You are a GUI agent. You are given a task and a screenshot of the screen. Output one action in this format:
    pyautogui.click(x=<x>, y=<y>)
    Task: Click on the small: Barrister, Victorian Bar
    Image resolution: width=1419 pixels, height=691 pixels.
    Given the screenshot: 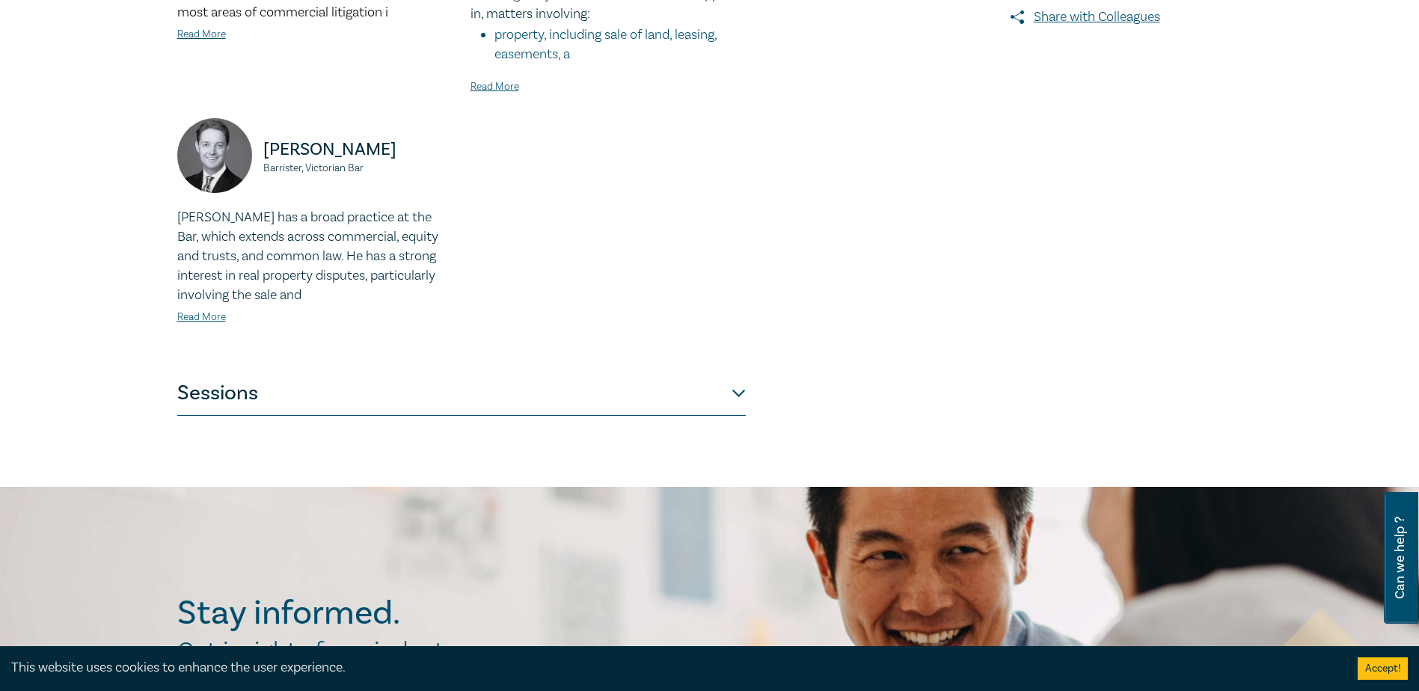 What is the action you would take?
    pyautogui.click(x=358, y=168)
    